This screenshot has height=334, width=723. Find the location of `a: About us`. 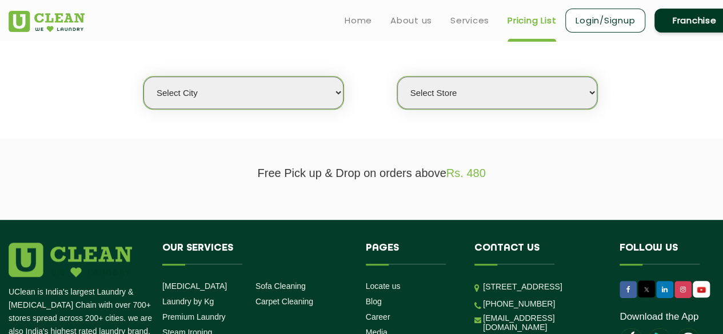

a: About us is located at coordinates (411, 21).